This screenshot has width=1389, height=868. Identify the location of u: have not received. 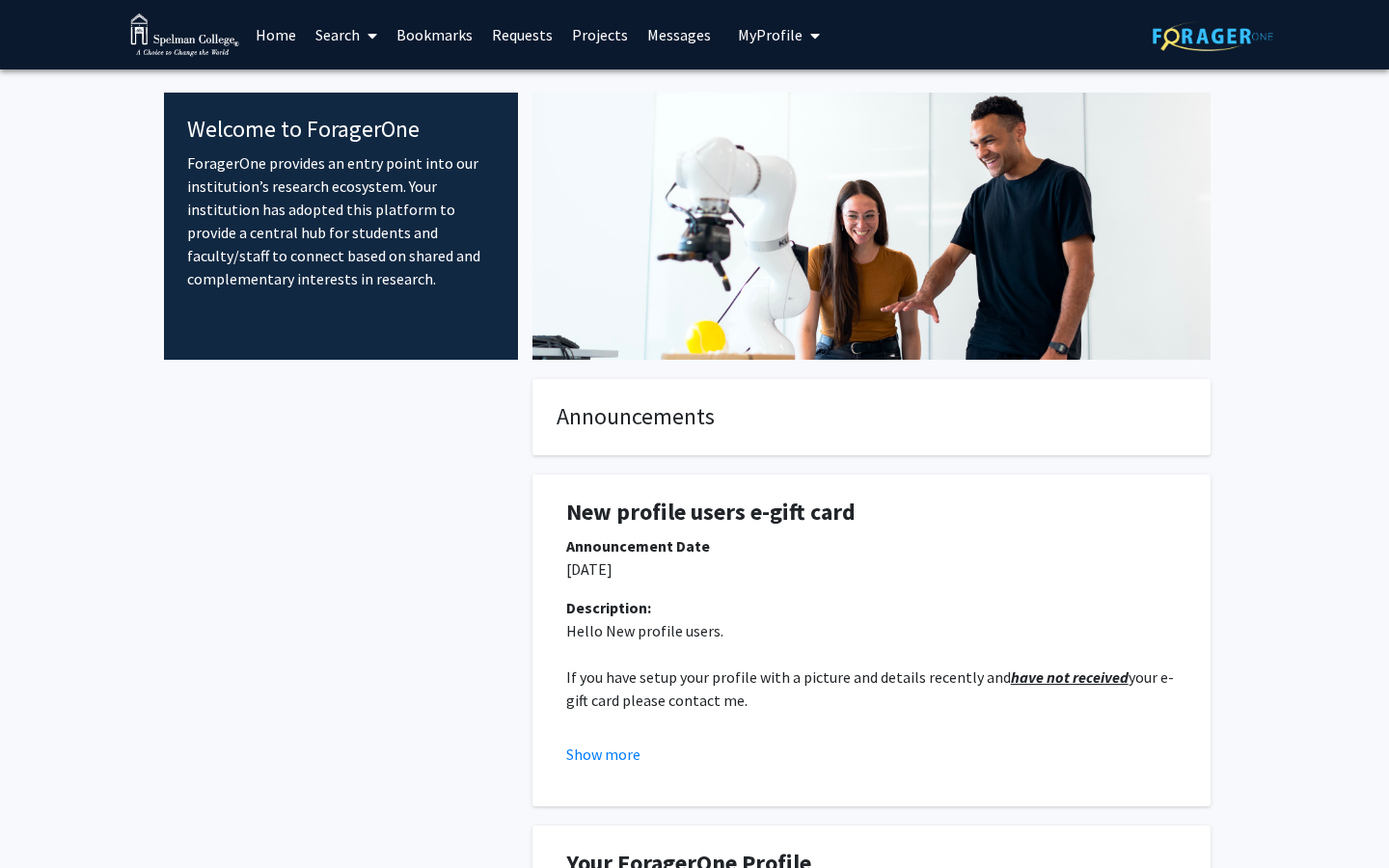
(1069, 677).